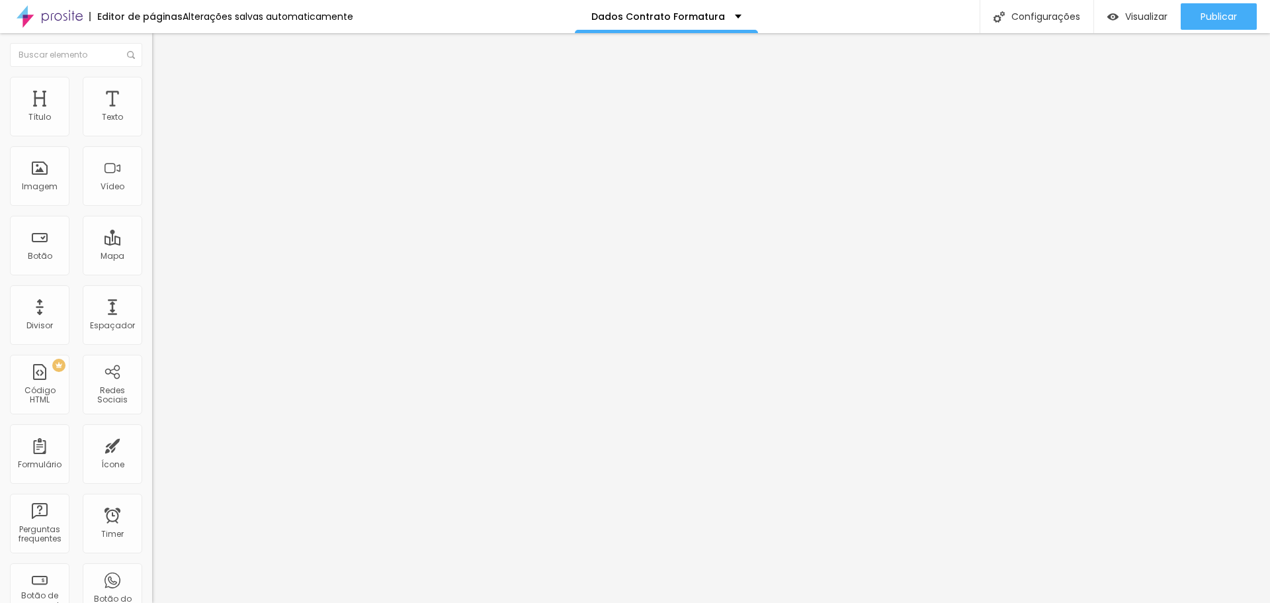  Describe the element at coordinates (112, 395) in the screenshot. I see `div: Redes Sociais` at that location.